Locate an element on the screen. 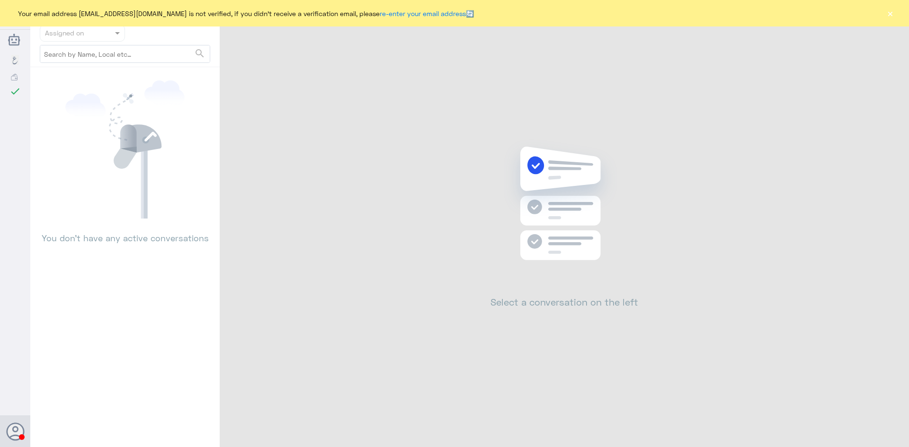 Image resolution: width=909 pixels, height=447 pixels. i: check is located at coordinates (15, 91).